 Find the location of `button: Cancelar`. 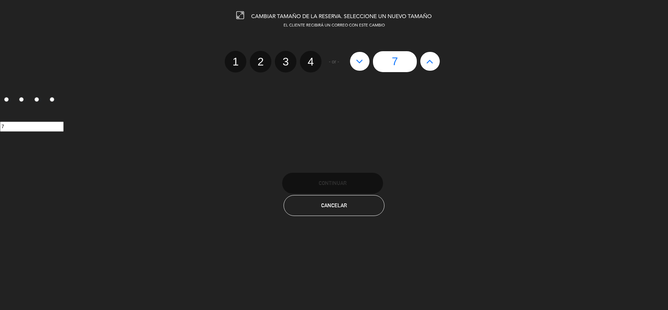

button: Cancelar is located at coordinates (334, 205).